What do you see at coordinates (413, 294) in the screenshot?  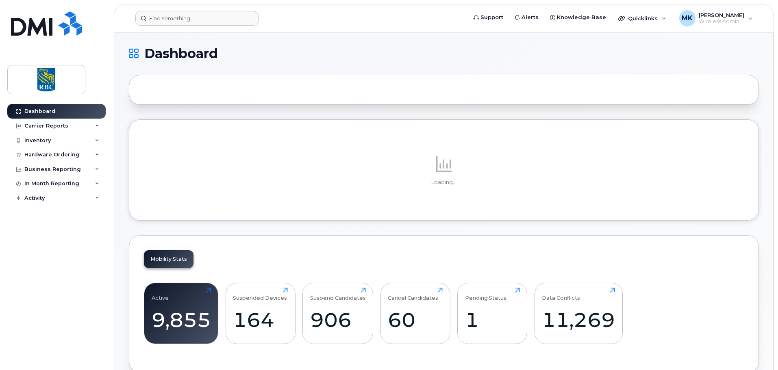 I see `div: Cancel Candidates` at bounding box center [413, 294].